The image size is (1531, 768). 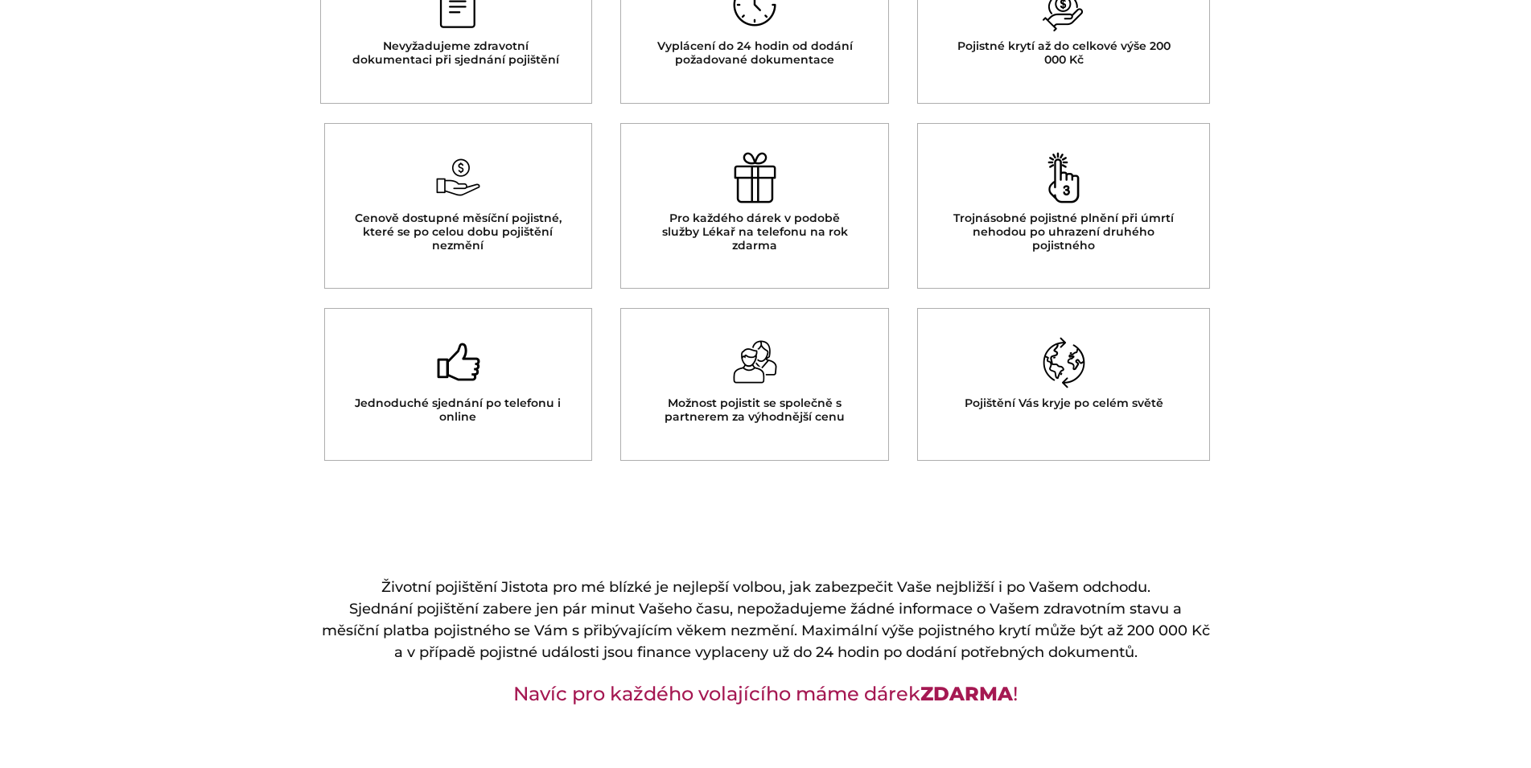 I want to click on h5: Nevyžadujeme zdravotní dokumentaci při sjednání pojištění, so click(x=456, y=53).